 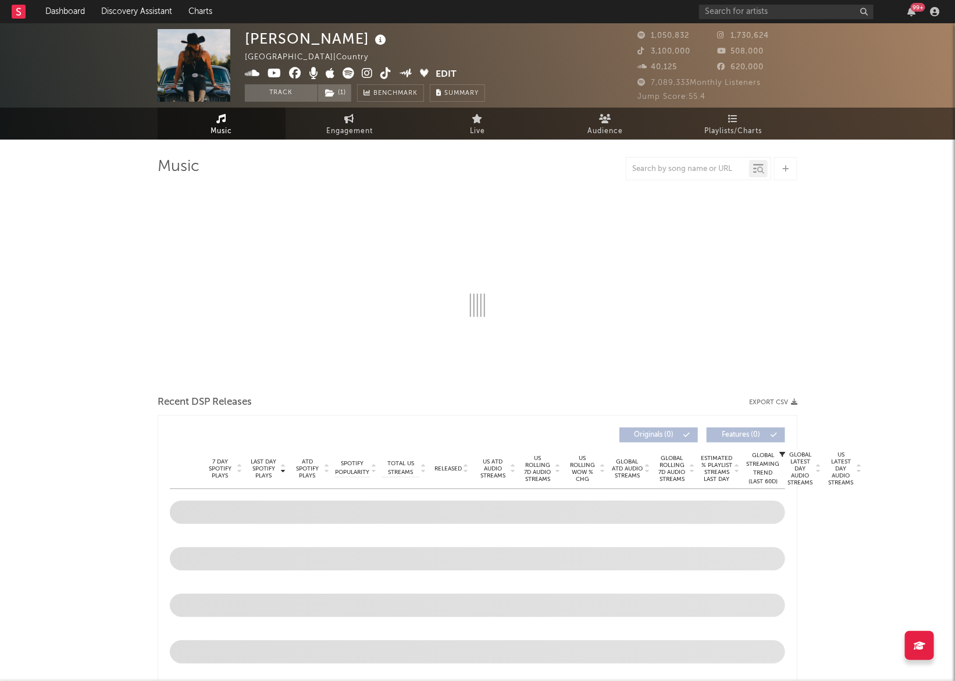 What do you see at coordinates (222, 123) in the screenshot?
I see `a: Music` at bounding box center [222, 123].